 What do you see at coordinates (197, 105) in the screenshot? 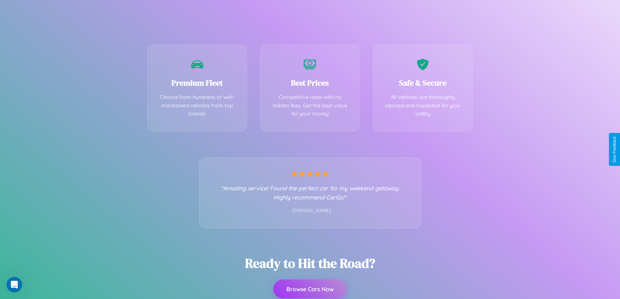
I see `p: Choose from hundreds of well-maintained vehicles from top brands` at bounding box center [197, 105].